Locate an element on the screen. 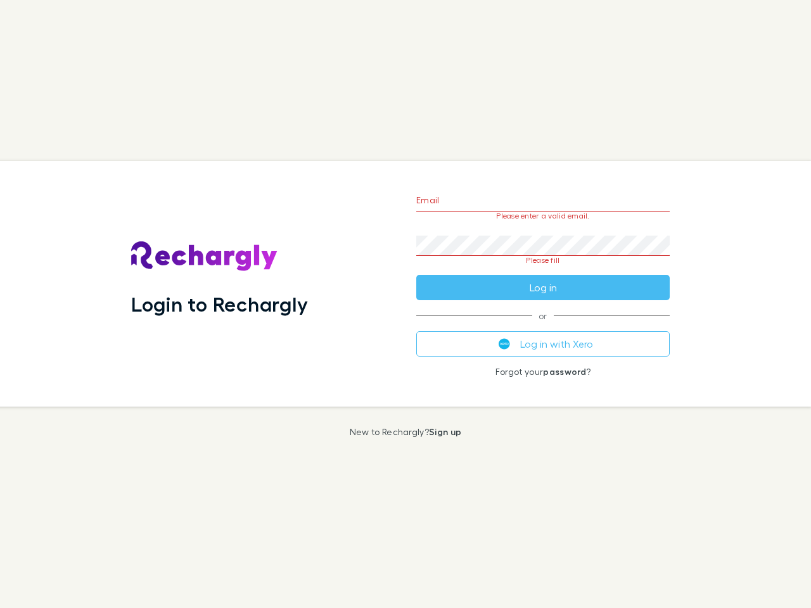 The height and width of the screenshot is (608, 811). h1: Login to Rechargly is located at coordinates (219, 304).